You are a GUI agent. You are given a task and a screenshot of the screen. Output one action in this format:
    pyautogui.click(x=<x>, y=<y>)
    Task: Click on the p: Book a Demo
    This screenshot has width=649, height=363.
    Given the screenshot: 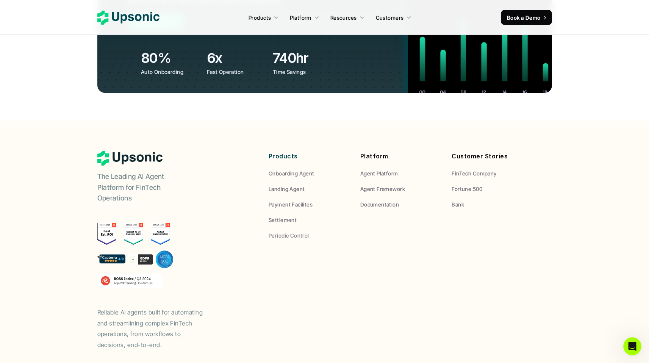 What is the action you would take?
    pyautogui.click(x=524, y=17)
    